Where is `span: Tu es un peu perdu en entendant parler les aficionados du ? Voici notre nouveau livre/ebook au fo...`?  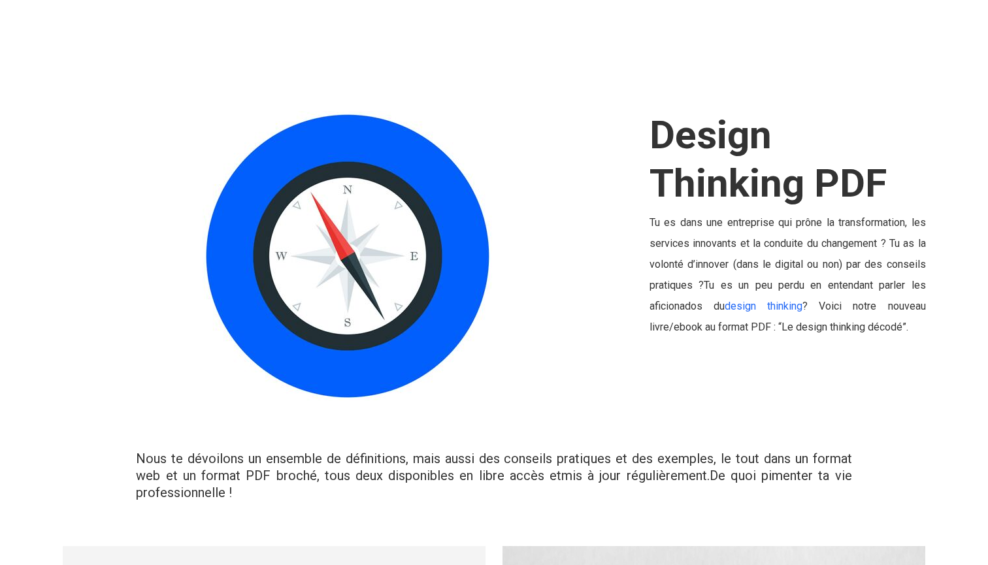 span: Tu es un peu perdu en entendant parler les aficionados du ? Voici notre nouveau livre/ebook au fo... is located at coordinates (787, 306).